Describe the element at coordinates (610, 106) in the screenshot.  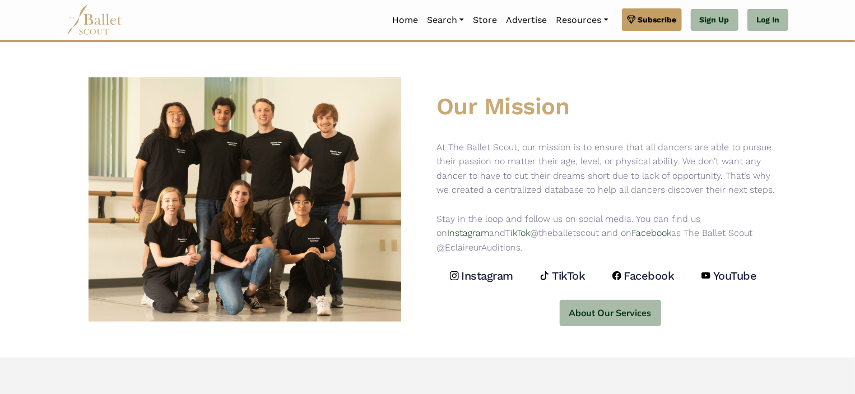
I see `h1: Our Mission` at that location.